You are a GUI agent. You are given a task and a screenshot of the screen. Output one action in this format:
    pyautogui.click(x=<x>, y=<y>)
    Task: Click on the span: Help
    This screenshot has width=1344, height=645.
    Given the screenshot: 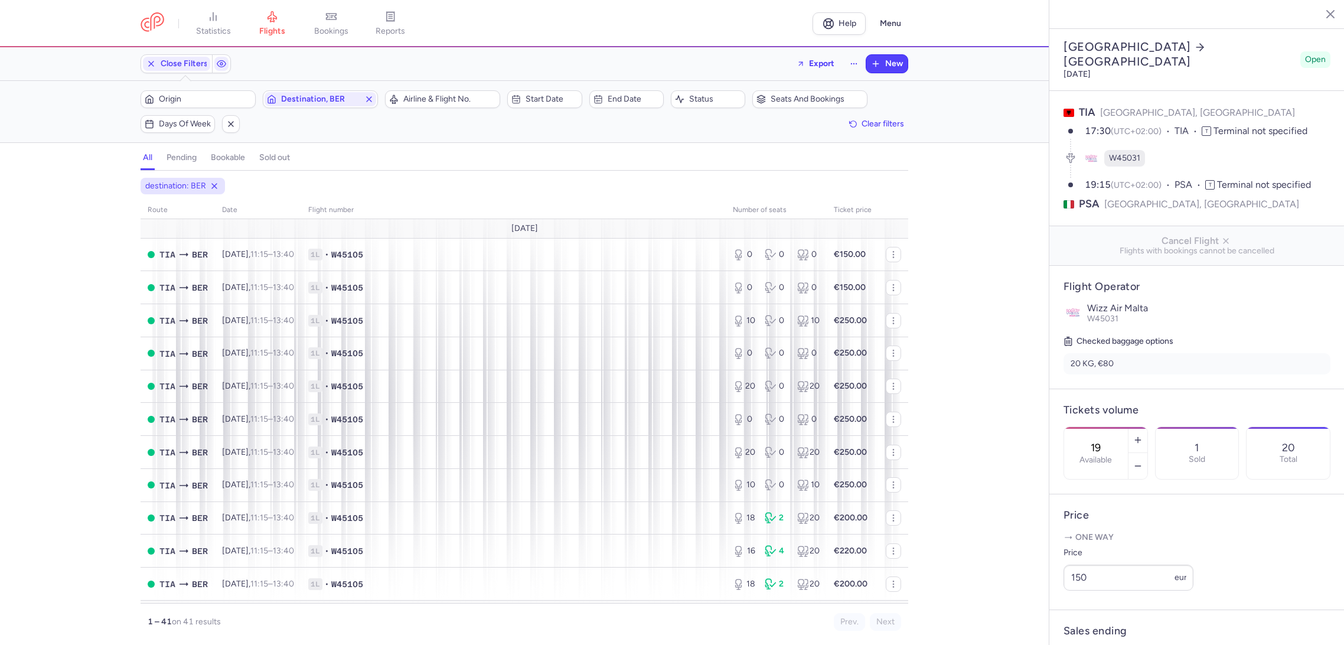 What is the action you would take?
    pyautogui.click(x=847, y=23)
    